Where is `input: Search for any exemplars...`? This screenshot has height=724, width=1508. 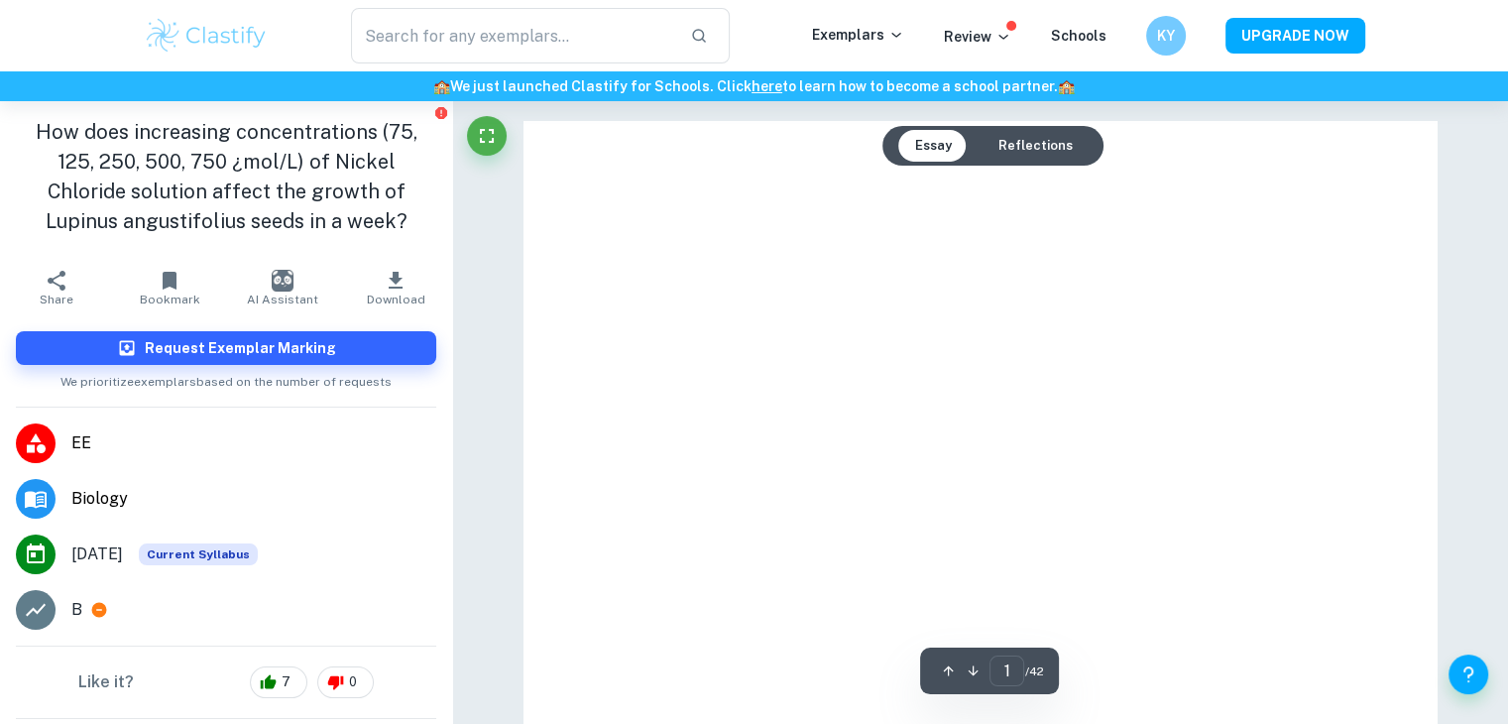
input: Search for any exemplars... is located at coordinates (513, 36).